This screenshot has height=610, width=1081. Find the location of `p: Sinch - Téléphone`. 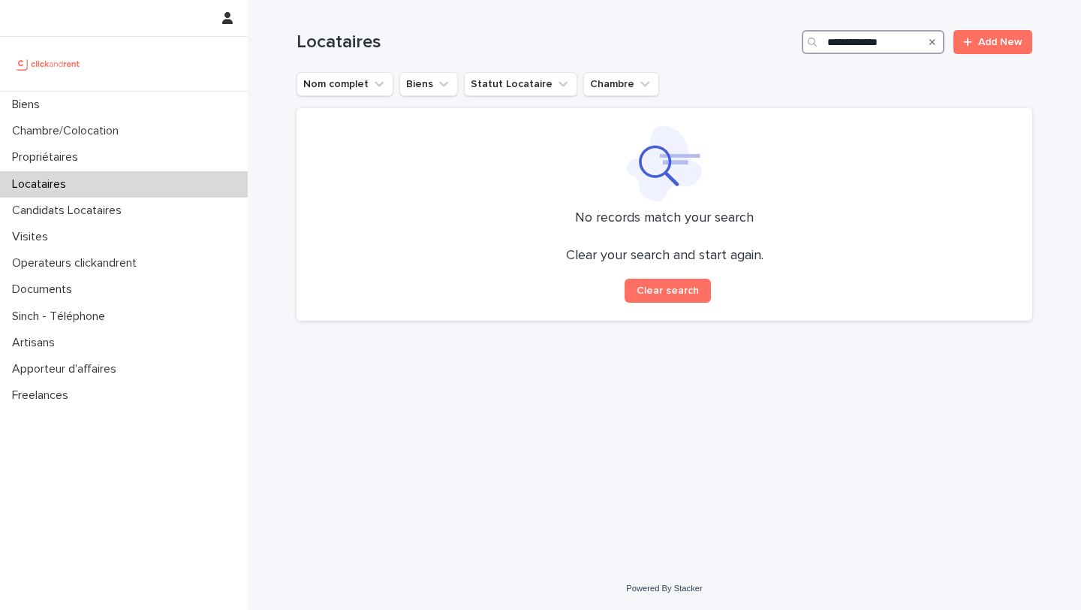

p: Sinch - Téléphone is located at coordinates (62, 316).